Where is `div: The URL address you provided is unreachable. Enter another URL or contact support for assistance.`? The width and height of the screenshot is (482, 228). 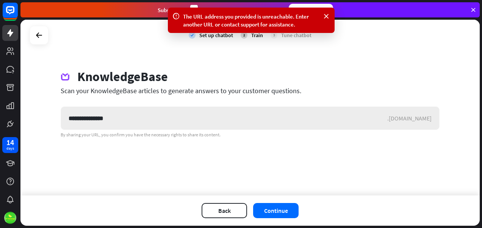 div: The URL address you provided is unreachable. Enter another URL or contact support for assistance. is located at coordinates (251, 20).